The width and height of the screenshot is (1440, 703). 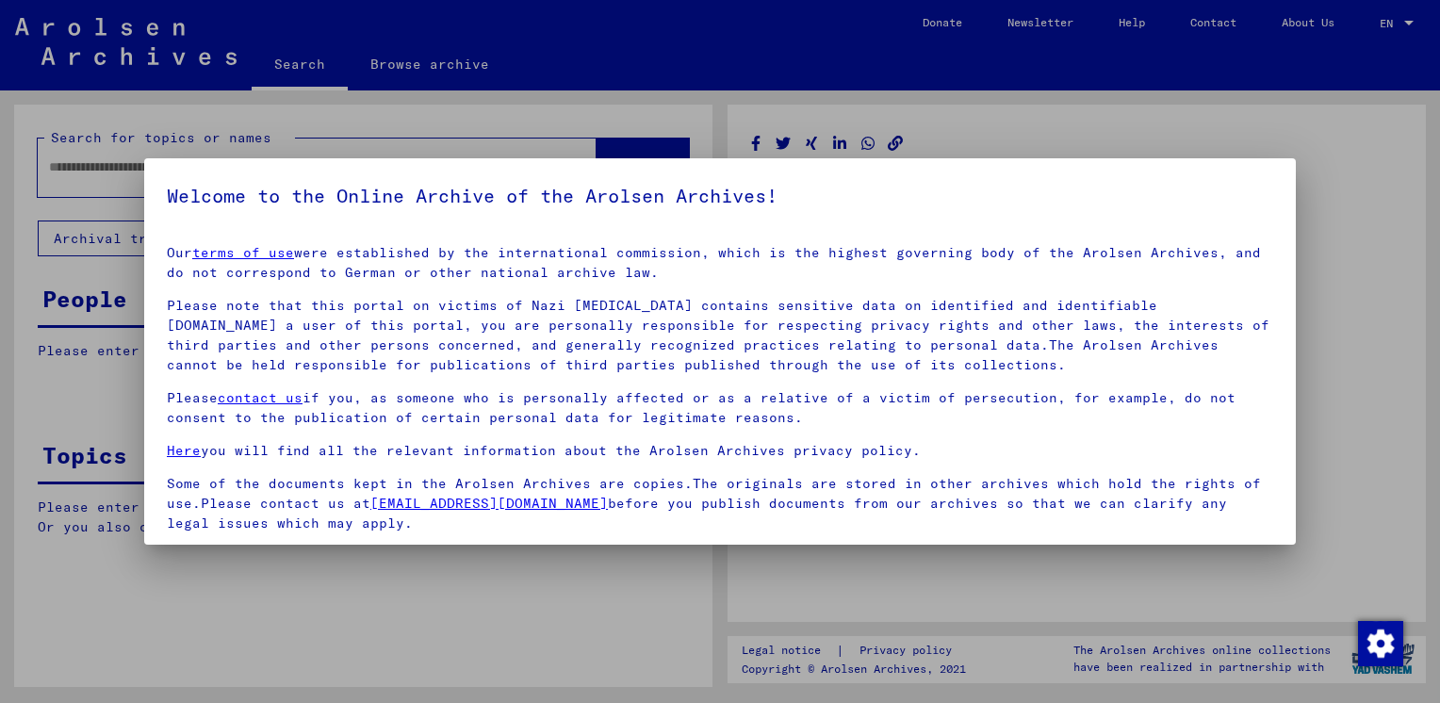 What do you see at coordinates (184, 450) in the screenshot?
I see `a: Here` at bounding box center [184, 450].